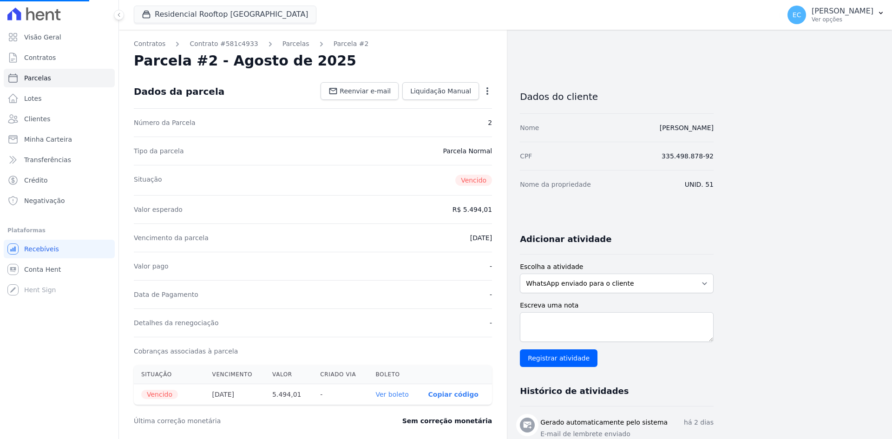 The height and width of the screenshot is (439, 892). I want to click on button: Copiar código, so click(453, 394).